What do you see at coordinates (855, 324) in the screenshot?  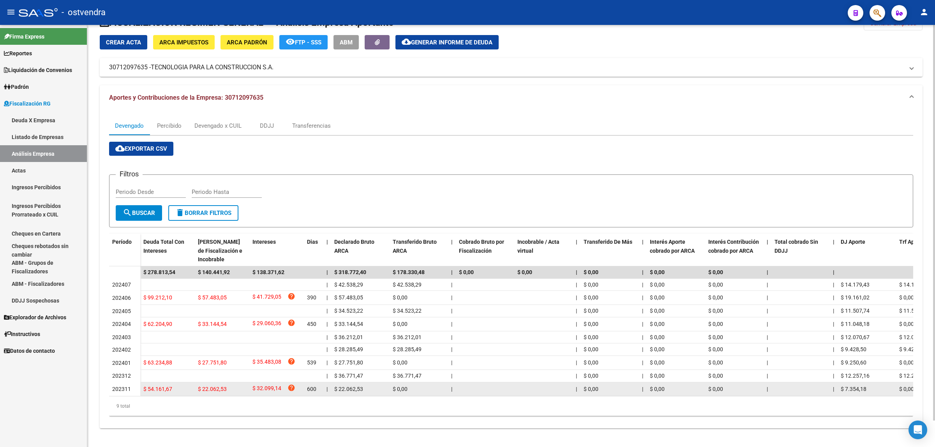 I see `span: $ 11.048,18` at bounding box center [855, 324].